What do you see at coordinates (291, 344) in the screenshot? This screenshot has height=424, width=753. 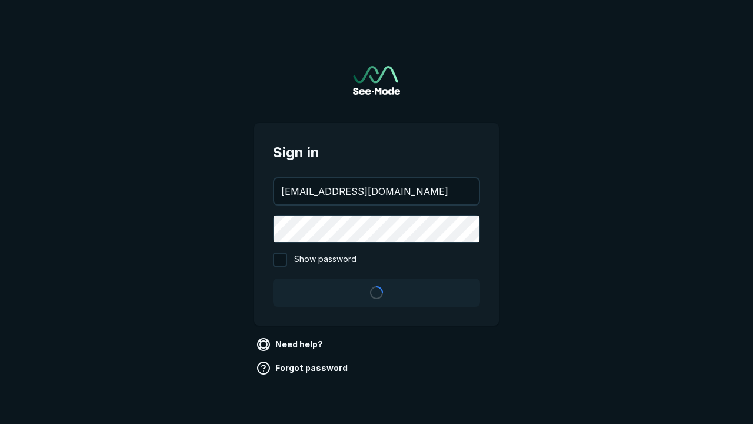 I see `a: Need help?` at bounding box center [291, 344].